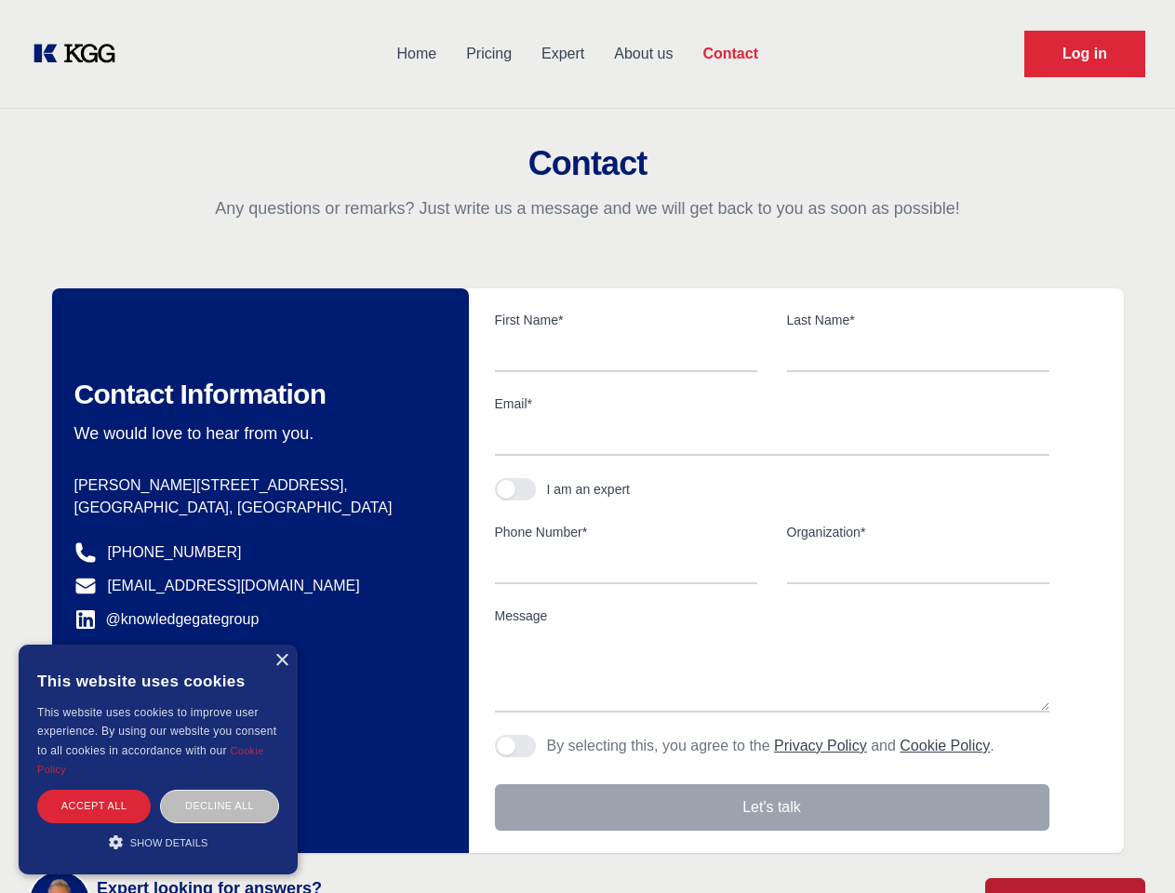 The height and width of the screenshot is (893, 1175). I want to click on div: Decline all, so click(219, 805).